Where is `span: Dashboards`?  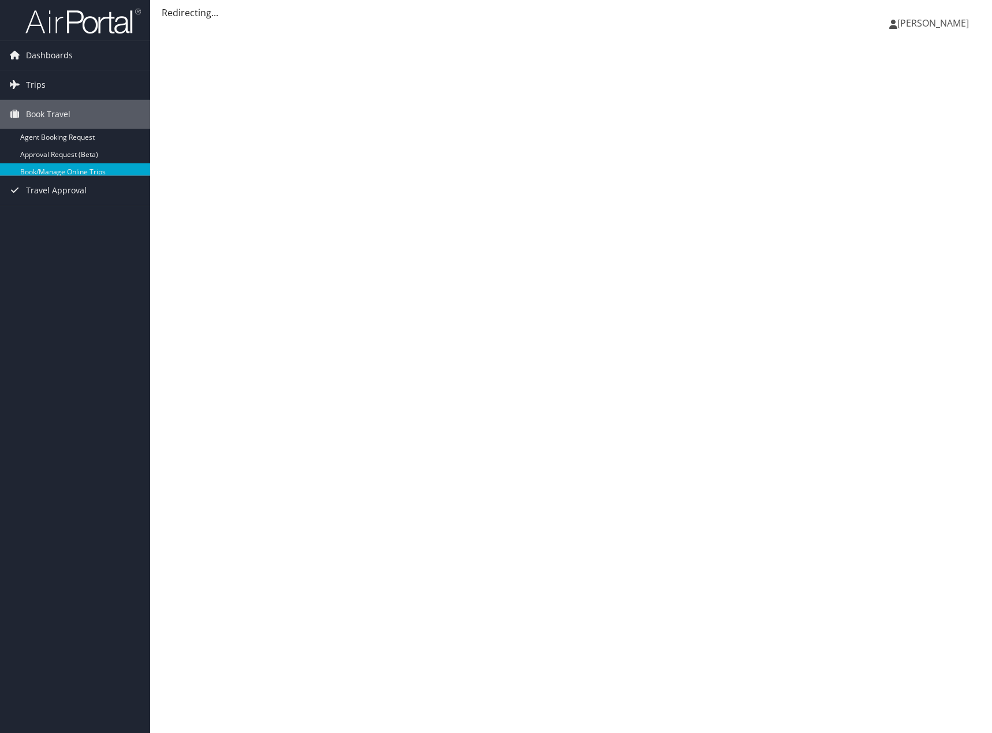 span: Dashboards is located at coordinates (49, 55).